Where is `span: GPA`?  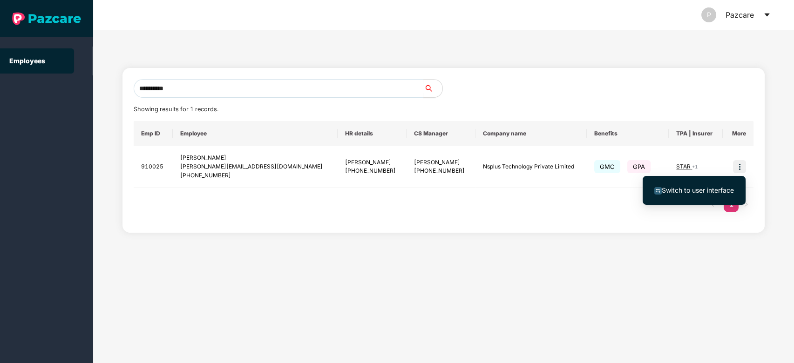 span: GPA is located at coordinates (639, 167).